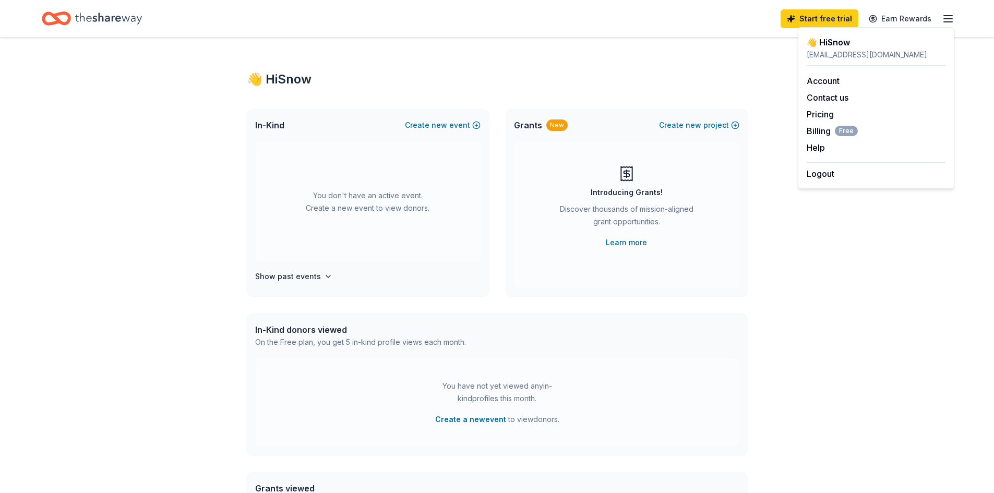 The width and height of the screenshot is (994, 493). Describe the element at coordinates (832, 131) in the screenshot. I see `span: Billing` at that location.